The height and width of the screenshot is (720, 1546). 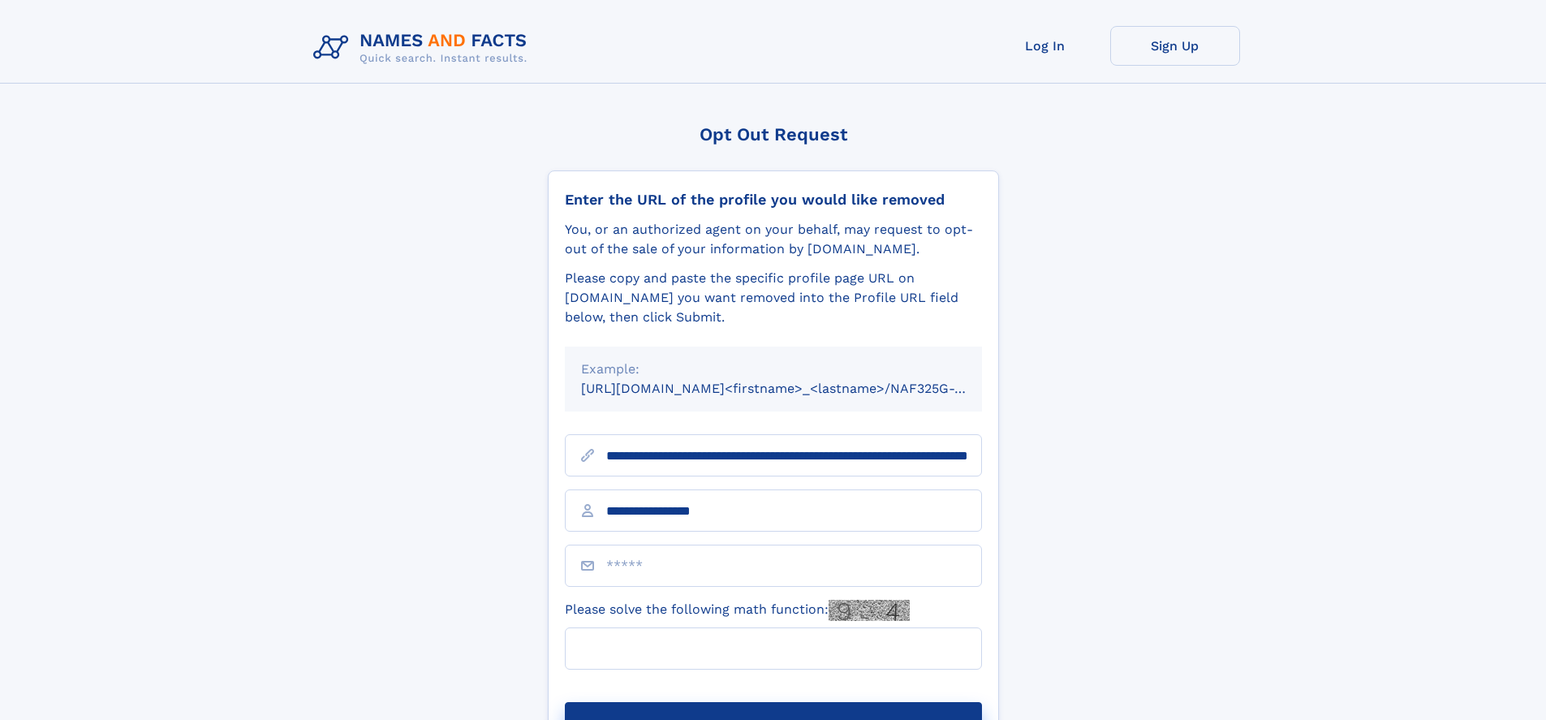 I want to click on div: Enter the URL of the profile you would like removed, so click(x=773, y=200).